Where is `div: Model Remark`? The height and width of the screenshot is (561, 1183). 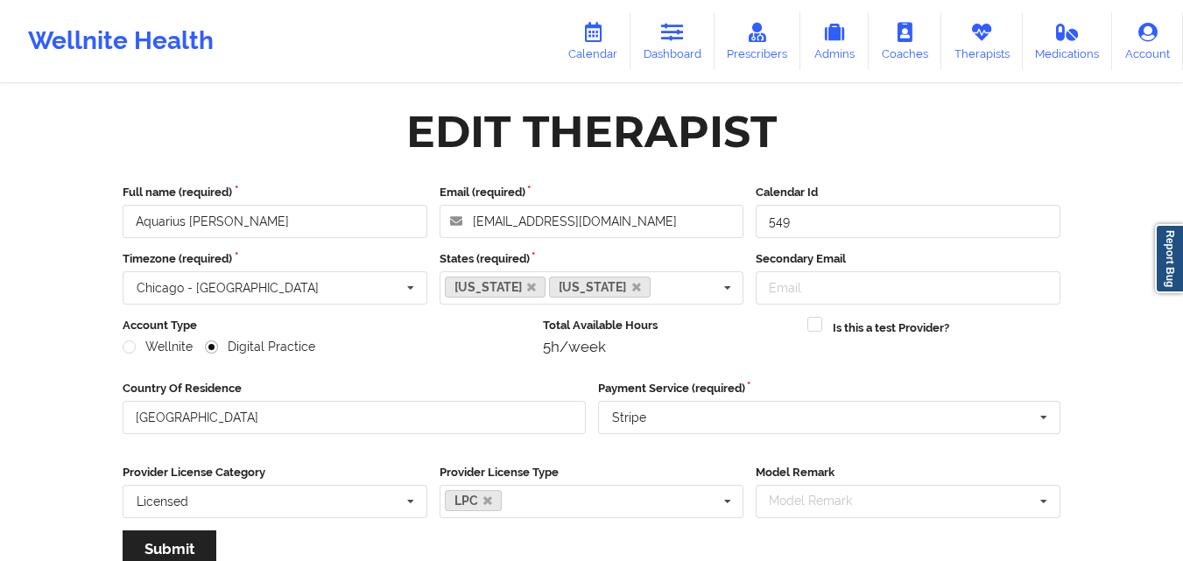
div: Model Remark is located at coordinates (820, 501).